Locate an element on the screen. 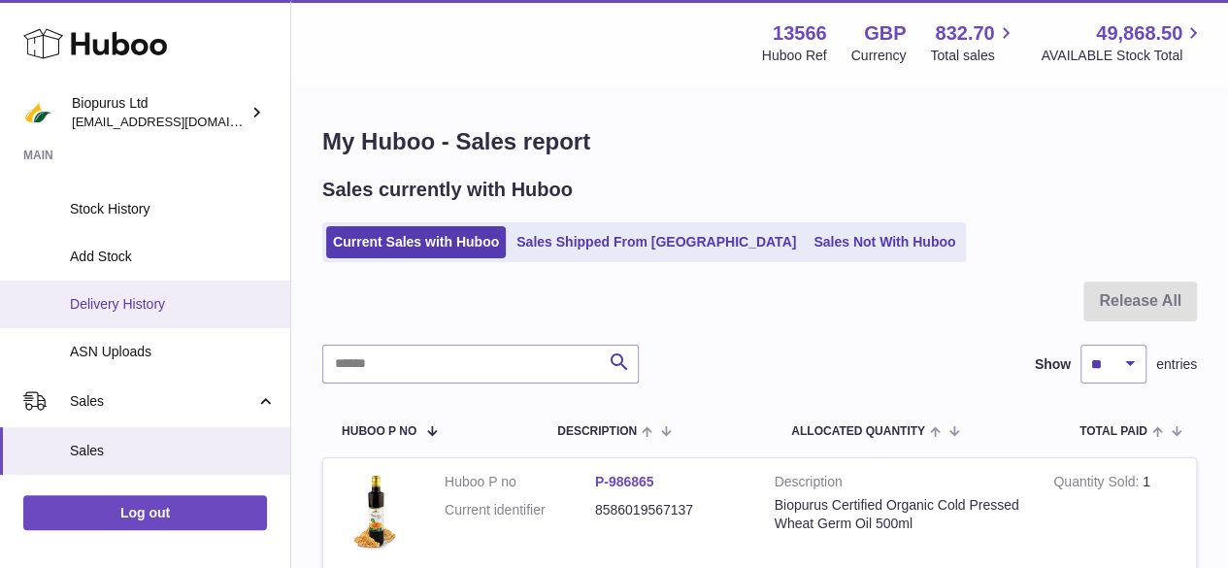  span: 49,868.50 is located at coordinates (1139, 33).